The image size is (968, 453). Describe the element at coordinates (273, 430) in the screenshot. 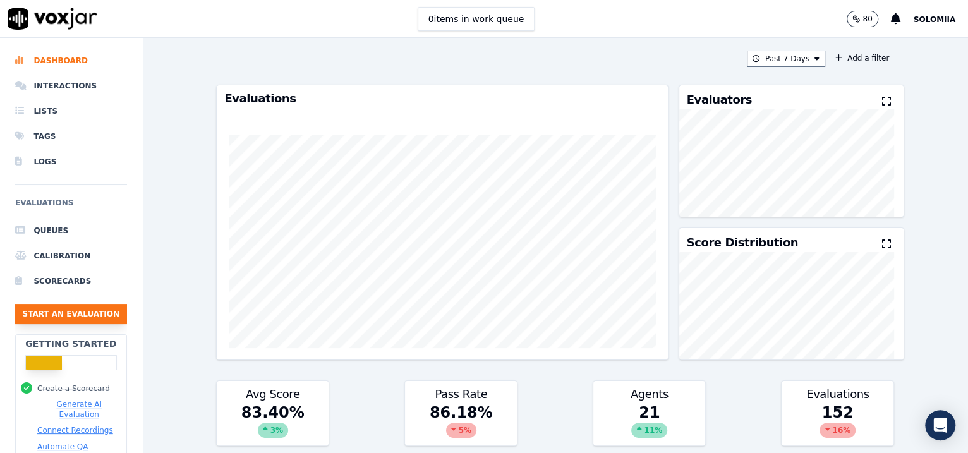

I see `div: 3 %` at that location.